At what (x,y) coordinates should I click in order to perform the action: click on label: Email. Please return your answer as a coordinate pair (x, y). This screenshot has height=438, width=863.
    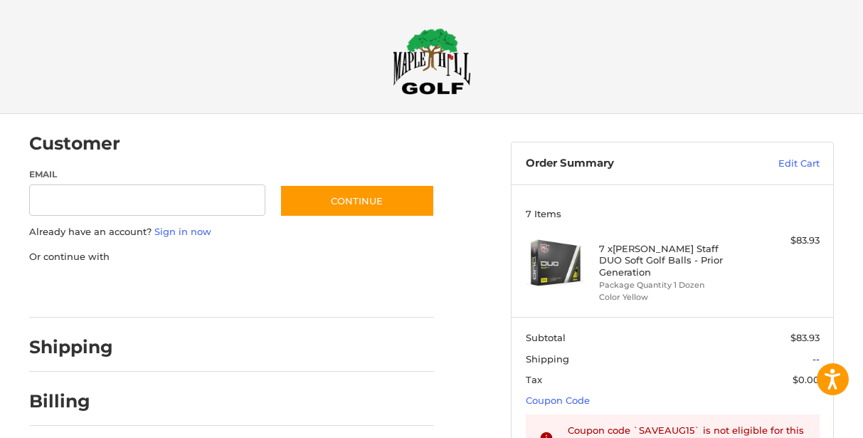
    Looking at the image, I should click on (147, 174).